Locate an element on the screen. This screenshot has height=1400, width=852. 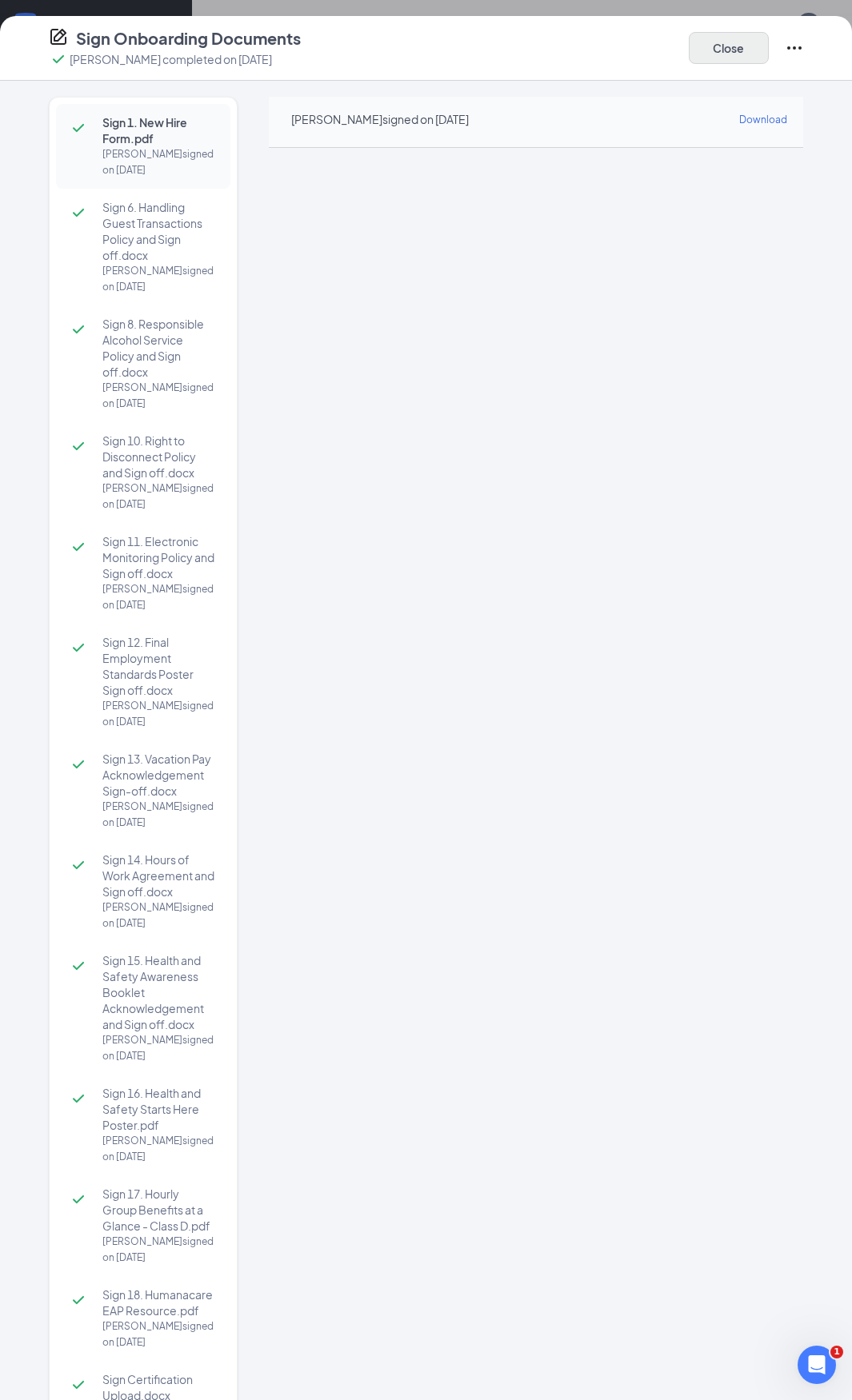
span: Sign 18. Humanacare EAP Resource.pdf is located at coordinates (158, 1303).